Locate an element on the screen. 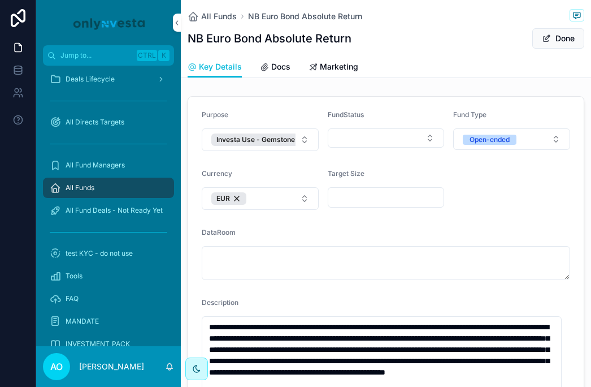  a: FAQ is located at coordinates (109, 298).